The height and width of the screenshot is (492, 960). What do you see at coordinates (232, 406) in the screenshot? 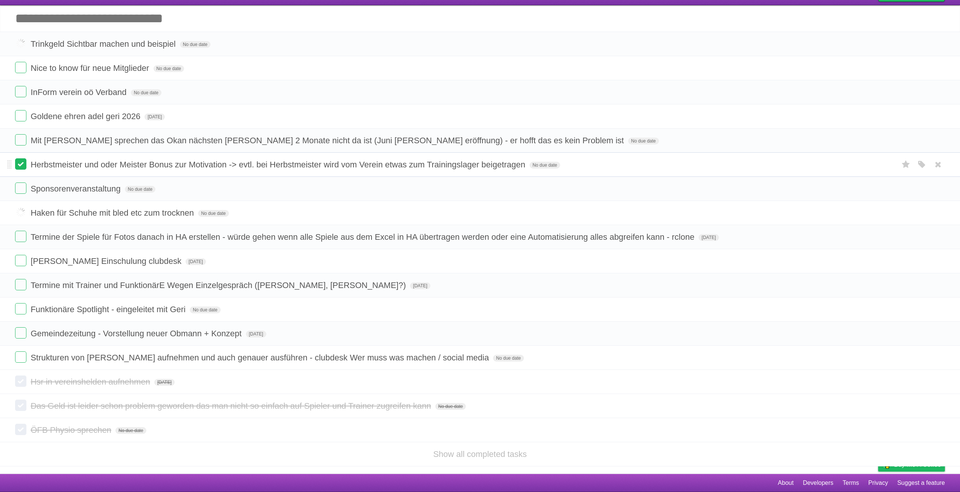
I see `span: Das Geld ist leider schon problem geworden das man nicht so einfach auf Spieler und Trainer zugre...` at bounding box center [232, 406].